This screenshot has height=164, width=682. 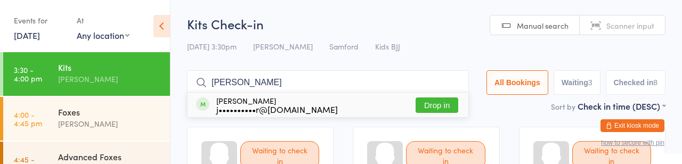 I want to click on div: Foxes, so click(x=109, y=112).